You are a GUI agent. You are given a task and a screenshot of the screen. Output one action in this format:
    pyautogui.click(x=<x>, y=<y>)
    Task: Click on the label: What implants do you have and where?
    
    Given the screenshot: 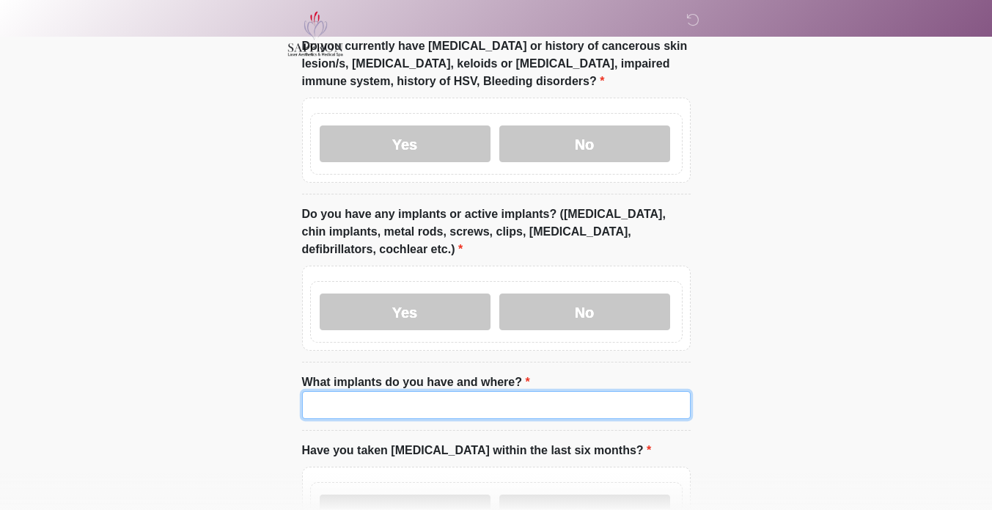 What is the action you would take?
    pyautogui.click(x=416, y=382)
    